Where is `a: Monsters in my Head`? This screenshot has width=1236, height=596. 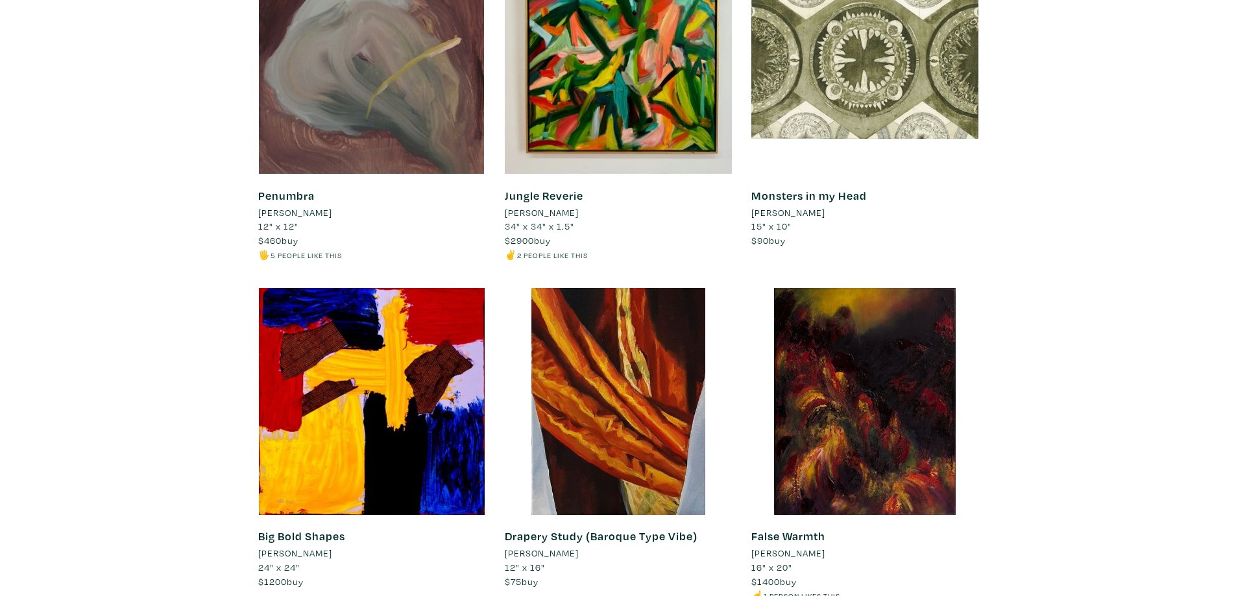
a: Monsters in my Head is located at coordinates (809, 195).